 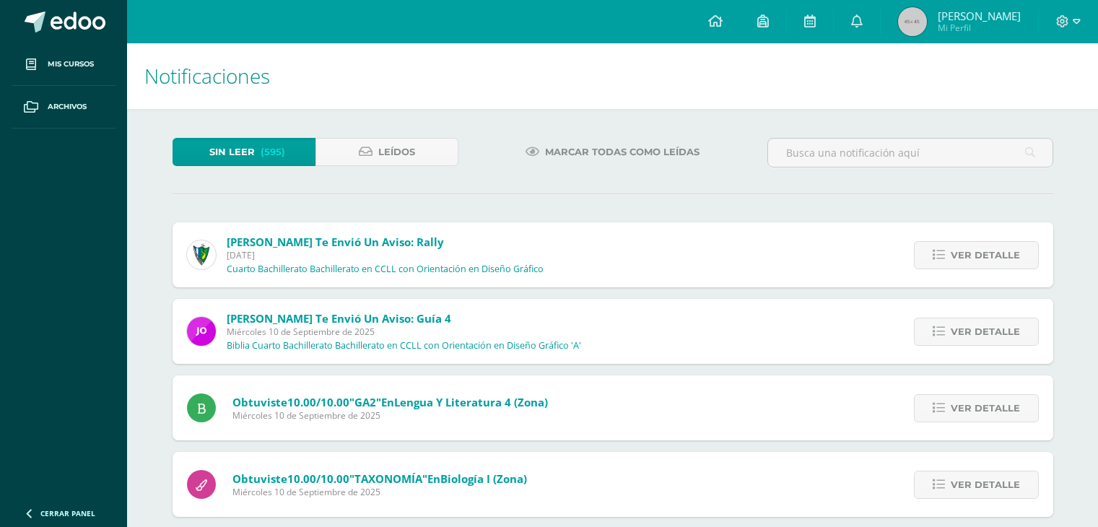 I want to click on p: Biblia Cuarto Bachillerato Bachillerato en CCLL con Orientación en Diseño Gráfico 'A', so click(x=404, y=346).